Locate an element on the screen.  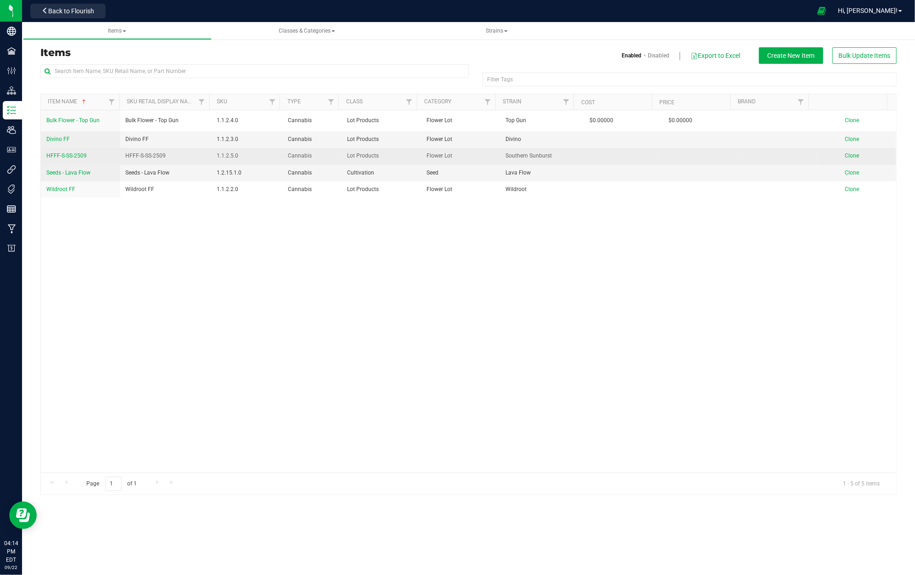
span: Wildroot is located at coordinates (539, 189).